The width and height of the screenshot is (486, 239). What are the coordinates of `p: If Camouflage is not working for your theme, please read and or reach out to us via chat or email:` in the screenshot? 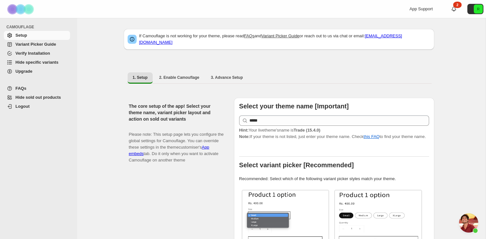 It's located at (285, 39).